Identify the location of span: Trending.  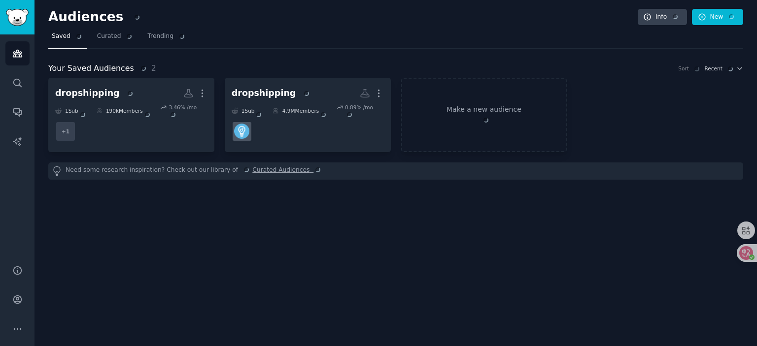
(167, 36).